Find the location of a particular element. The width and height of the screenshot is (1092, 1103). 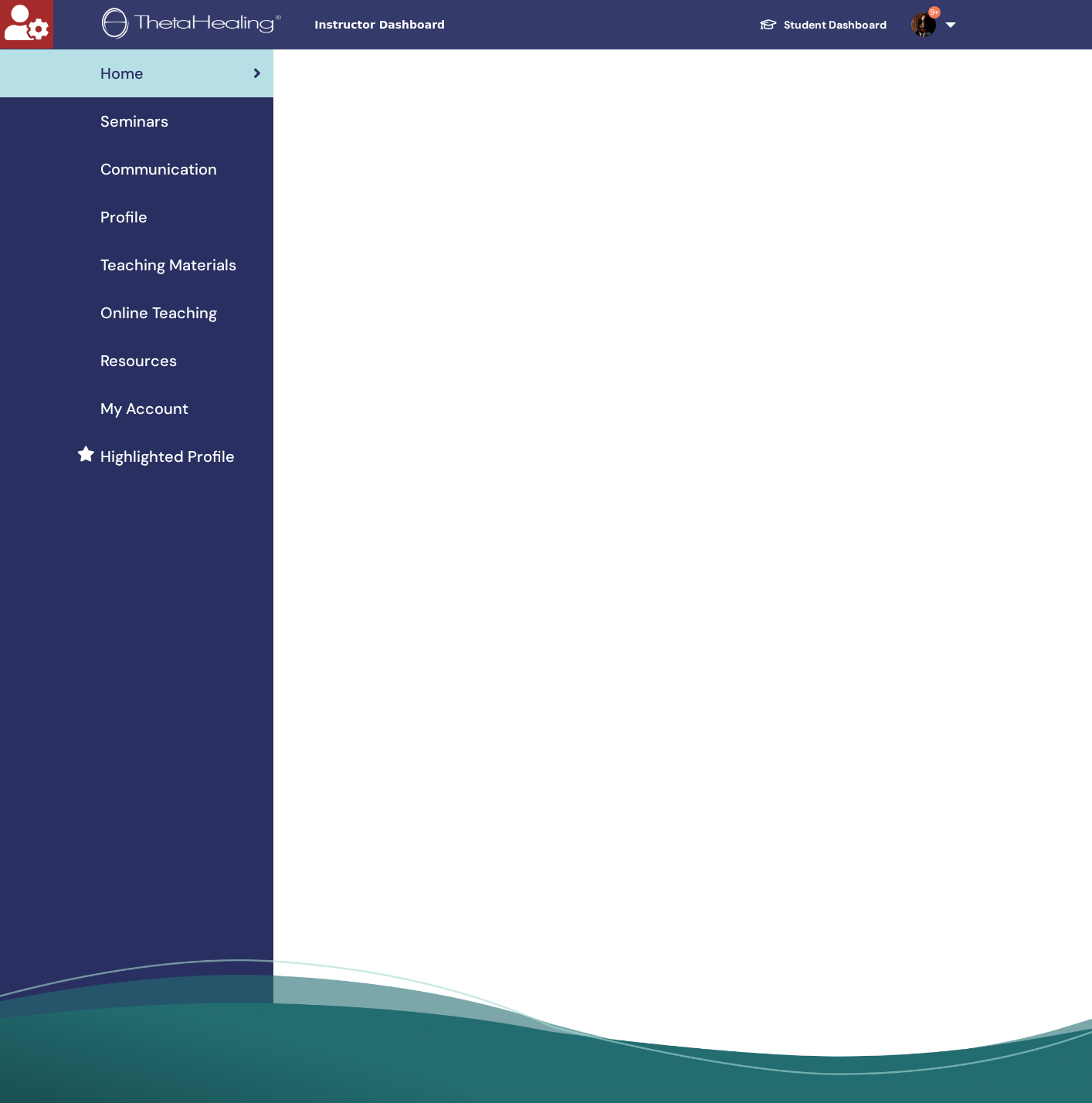

span: Highlighted Profile is located at coordinates (168, 456).